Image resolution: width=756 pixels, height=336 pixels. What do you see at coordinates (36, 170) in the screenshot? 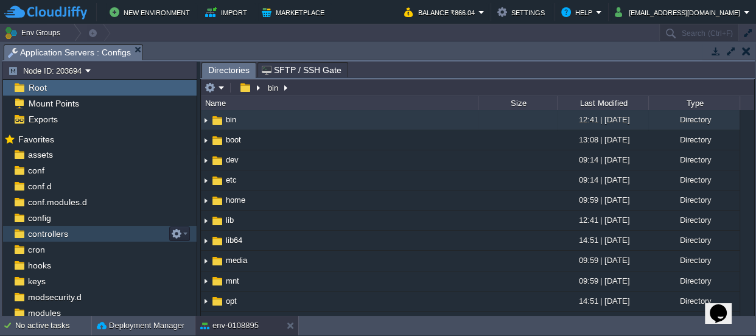
I see `a: conf` at bounding box center [36, 170].